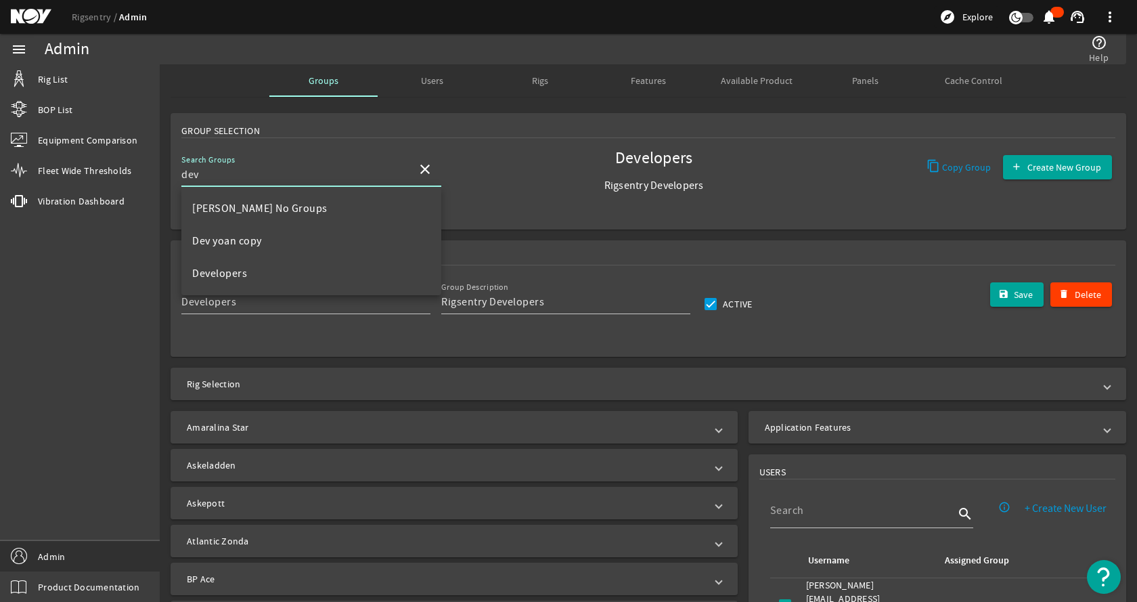  I want to click on mat-icon: menu, so click(19, 49).